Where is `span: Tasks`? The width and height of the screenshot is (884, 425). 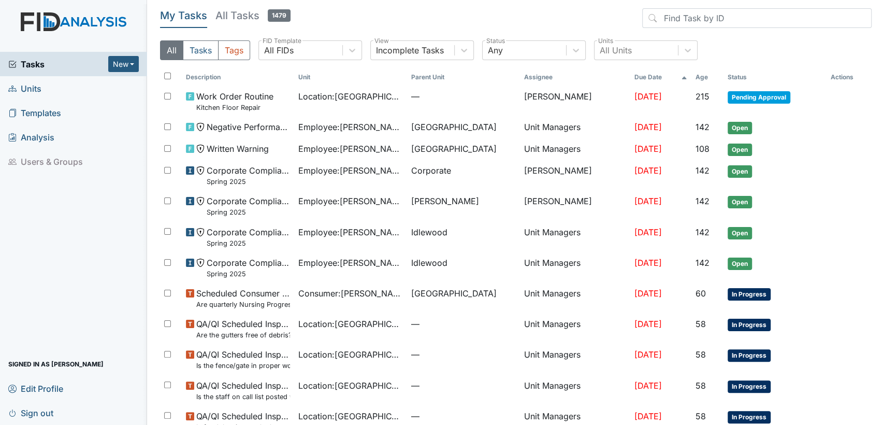 span: Tasks is located at coordinates (58, 64).